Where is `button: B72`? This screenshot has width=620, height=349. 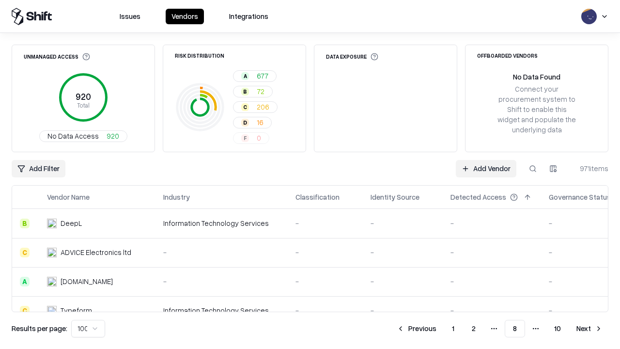 button: B72 is located at coordinates (253, 91).